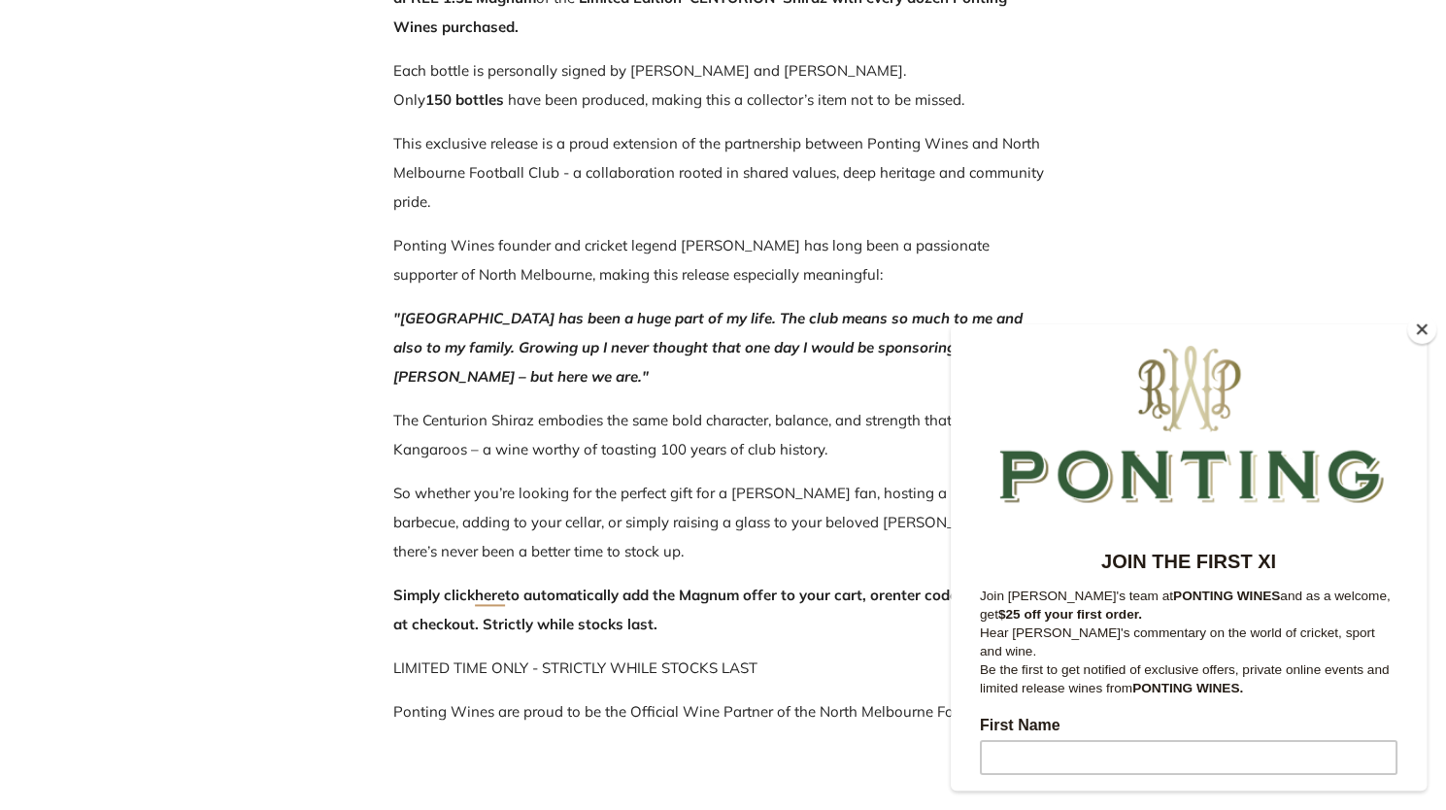 The image size is (1446, 810). What do you see at coordinates (238, 486) in the screenshot?
I see `label: Last Name` at bounding box center [238, 486].